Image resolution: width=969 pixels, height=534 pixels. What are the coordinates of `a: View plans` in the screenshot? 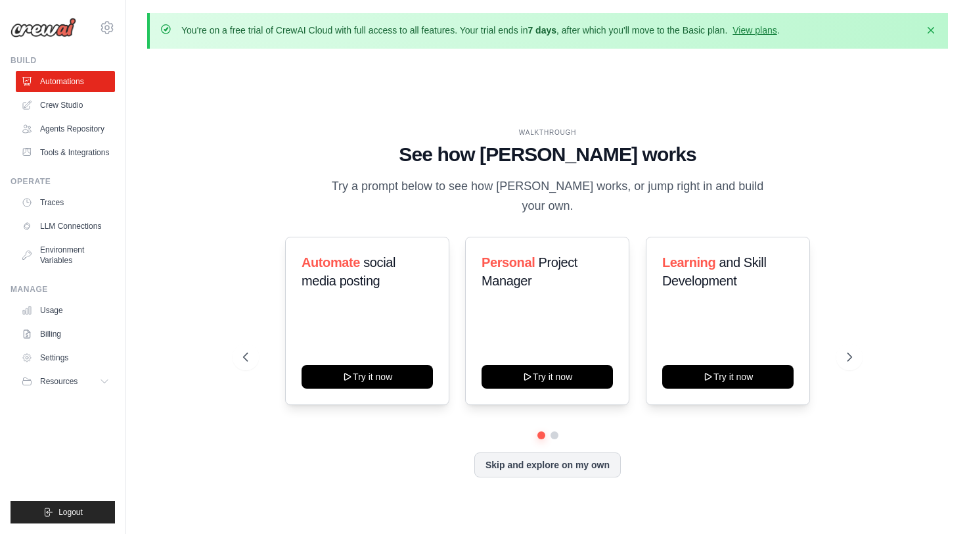 It's located at (754, 30).